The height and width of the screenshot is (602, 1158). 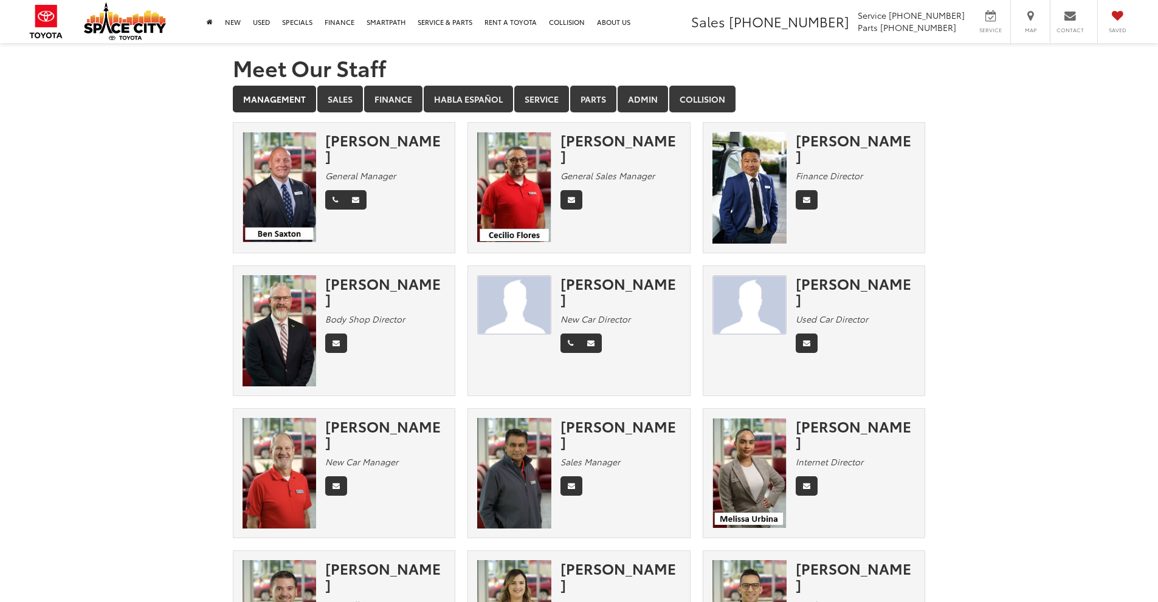 What do you see at coordinates (702, 99) in the screenshot?
I see `a: Collision` at bounding box center [702, 99].